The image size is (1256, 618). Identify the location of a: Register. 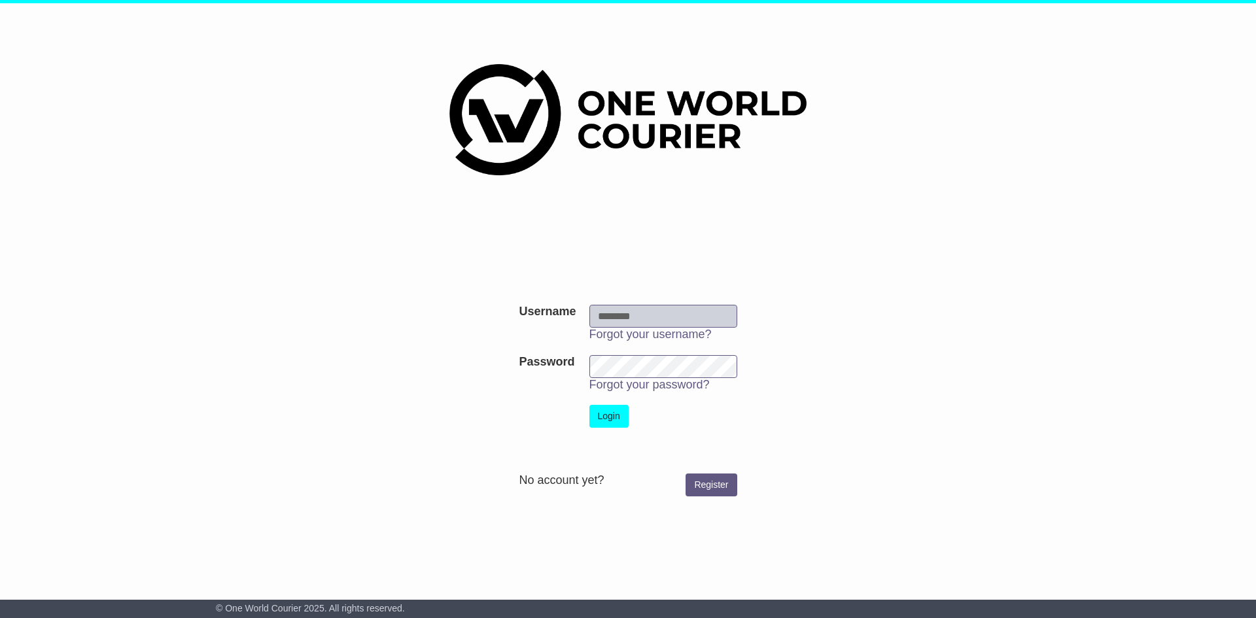
(711, 485).